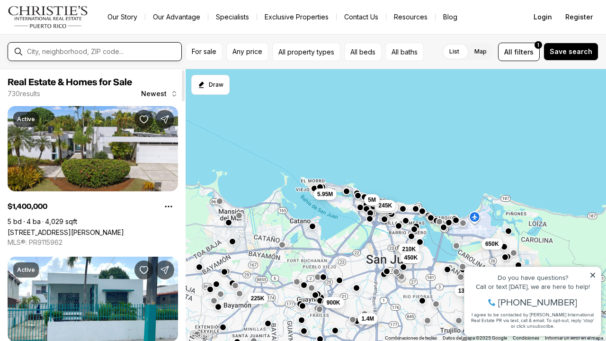  I want to click on span: 5M, so click(372, 200).